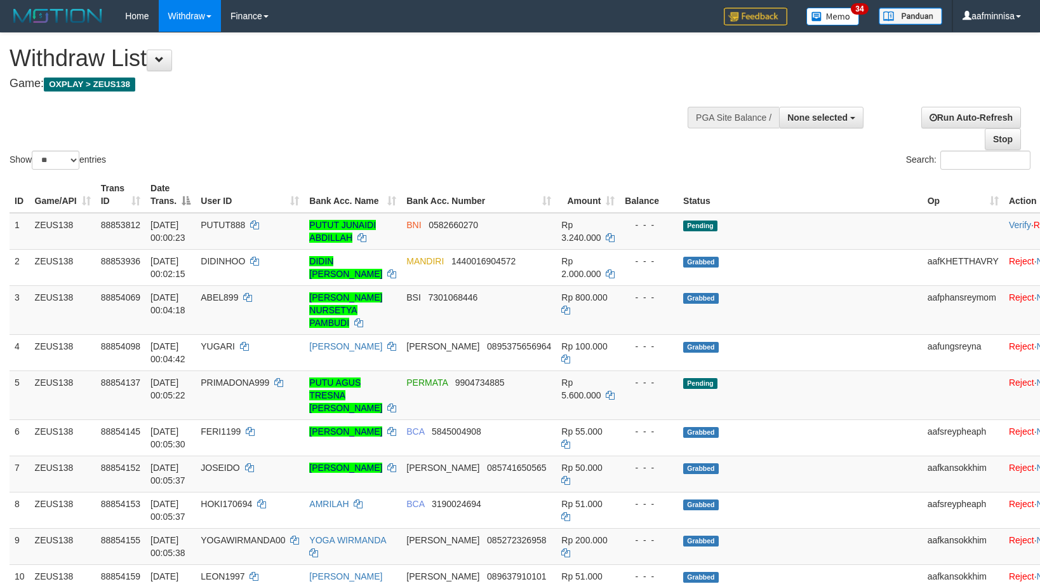 The width and height of the screenshot is (1040, 584). I want to click on span: BNI, so click(413, 225).